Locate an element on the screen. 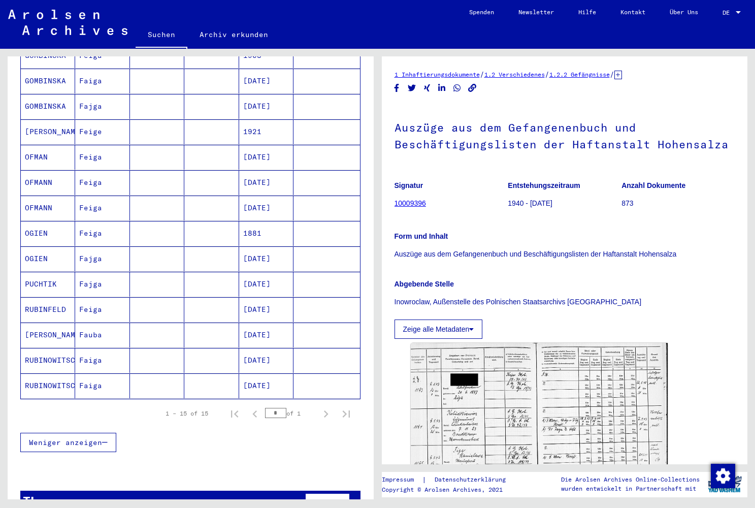 This screenshot has height=508, width=755. p: Copyright © Arolsen Archives, 2021 is located at coordinates (450, 489).